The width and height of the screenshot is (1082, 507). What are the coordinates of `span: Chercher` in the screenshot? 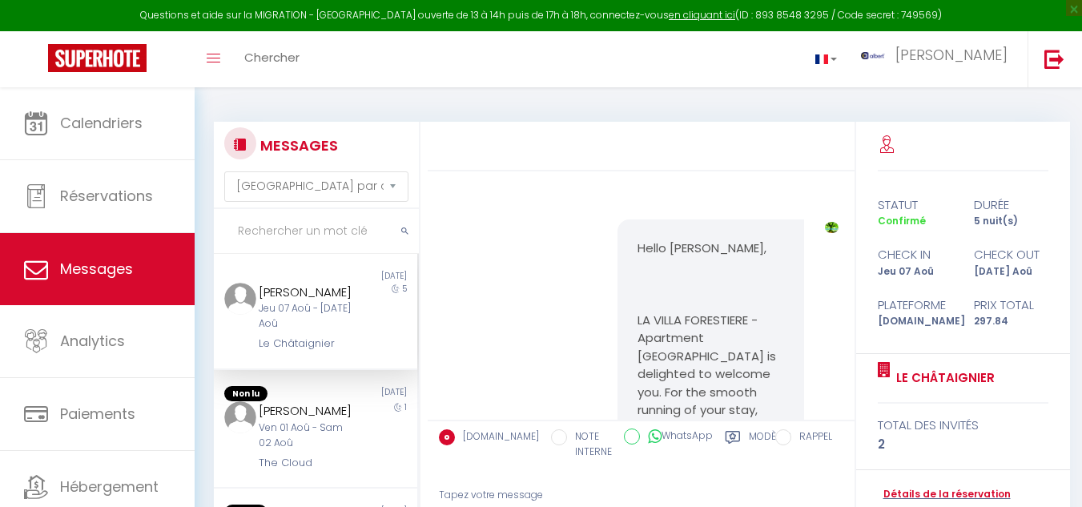 It's located at (272, 57).